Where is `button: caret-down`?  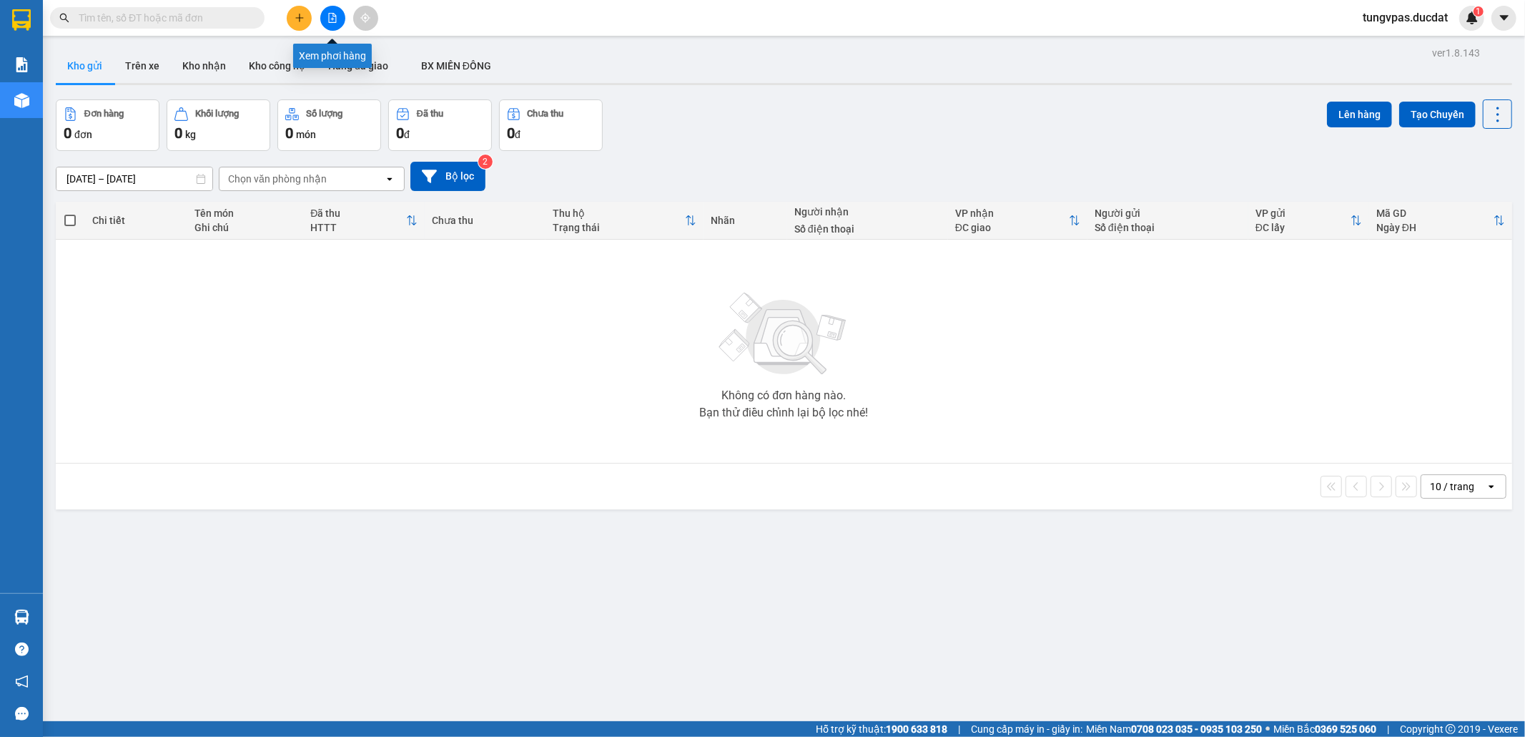 button: caret-down is located at coordinates (1504, 18).